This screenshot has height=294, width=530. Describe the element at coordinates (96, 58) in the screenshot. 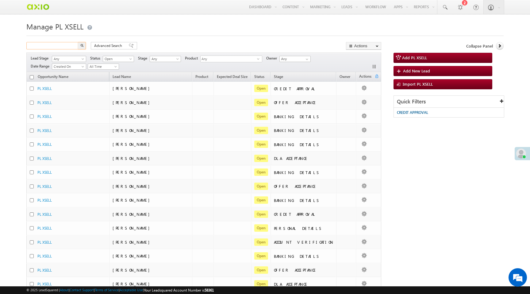

I see `span: Status` at that location.